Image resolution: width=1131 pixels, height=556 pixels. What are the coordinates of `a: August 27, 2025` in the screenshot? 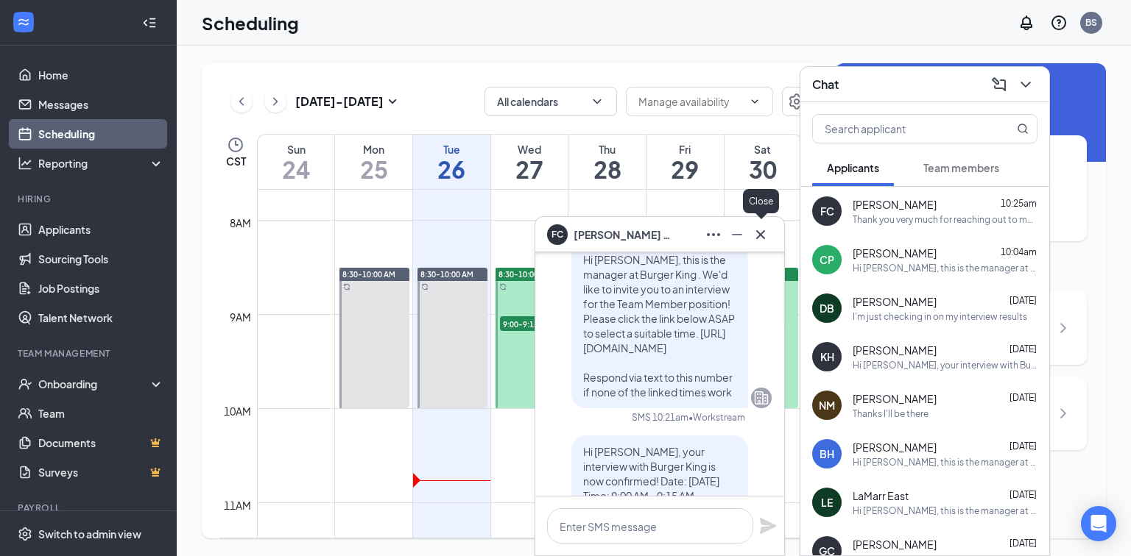 It's located at (529, 162).